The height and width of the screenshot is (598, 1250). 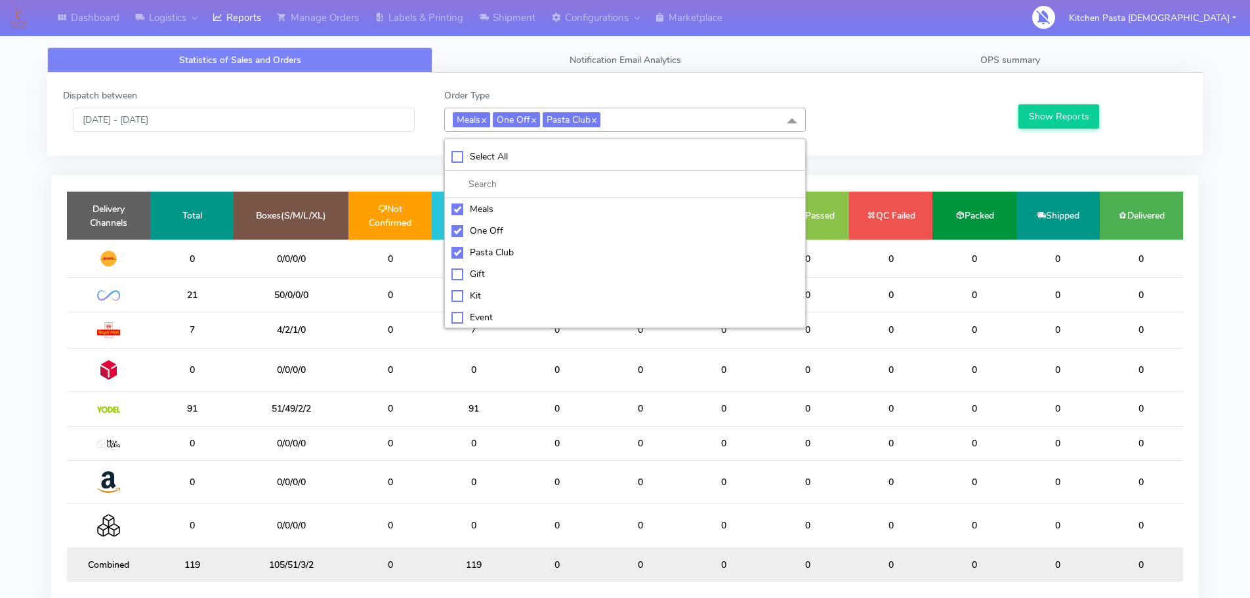 I want to click on div: Gift, so click(x=625, y=274).